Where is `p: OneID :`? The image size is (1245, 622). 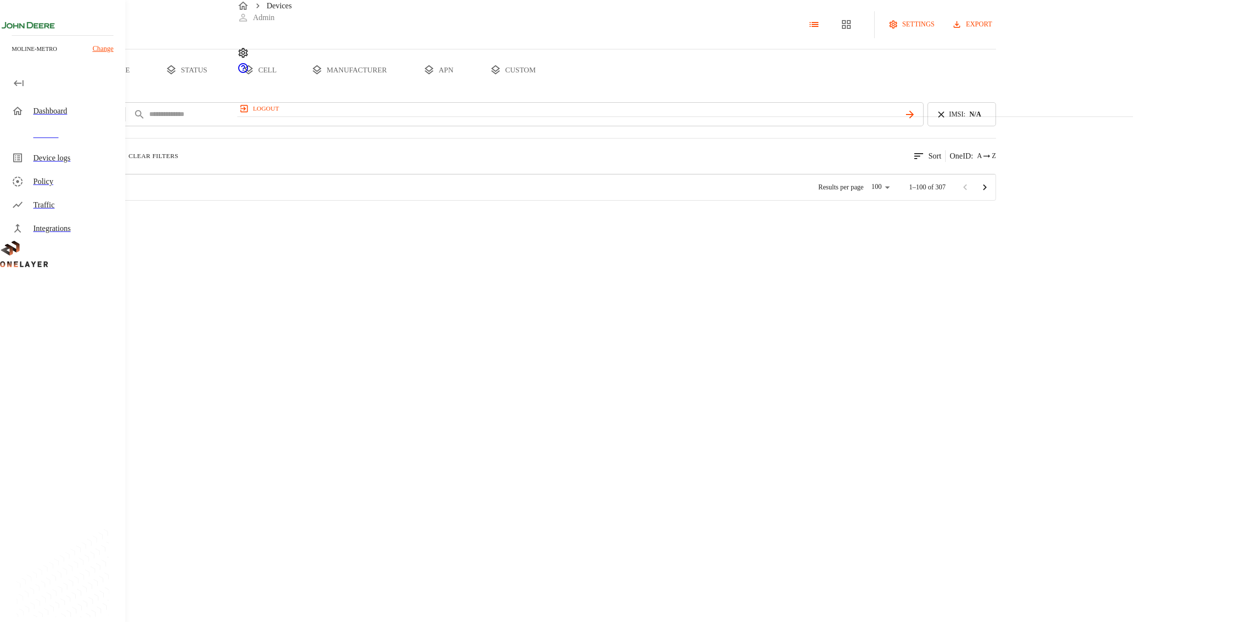
p: OneID : is located at coordinates (962, 156).